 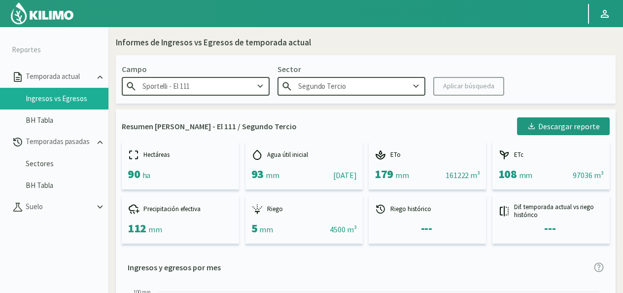 What do you see at coordinates (428, 209) in the screenshot?
I see `div: Riego histórico` at bounding box center [428, 209].